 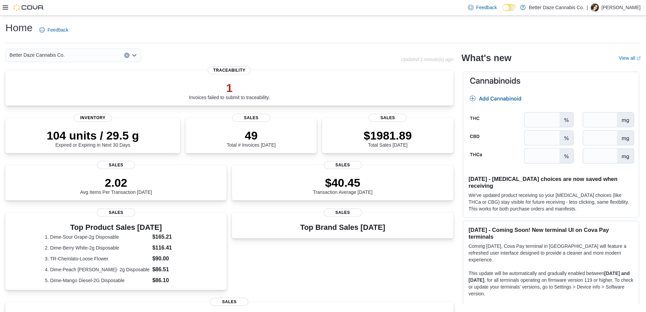 I want to click on span: Traceability, so click(x=229, y=70).